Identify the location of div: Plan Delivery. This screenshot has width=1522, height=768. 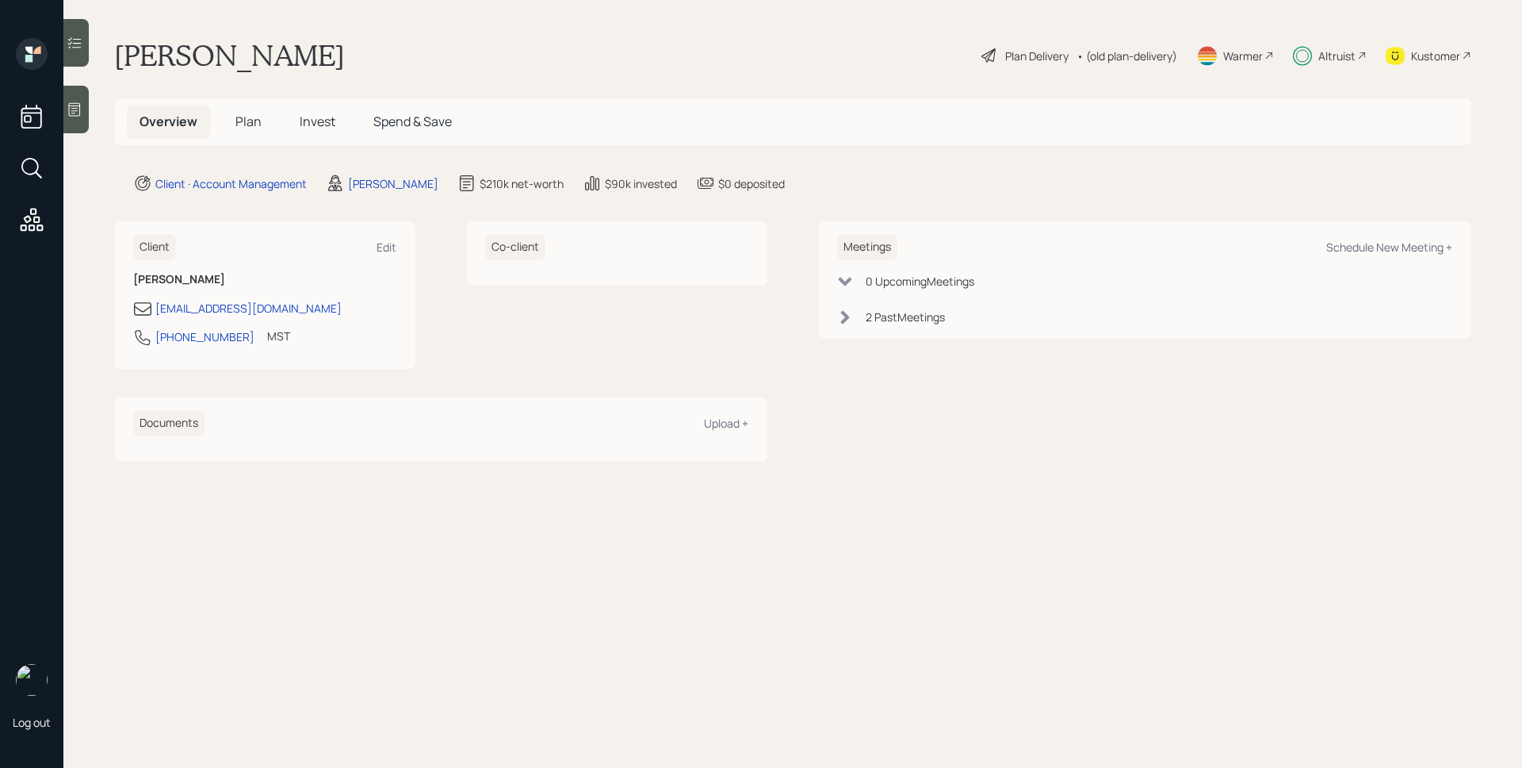
(1037, 56).